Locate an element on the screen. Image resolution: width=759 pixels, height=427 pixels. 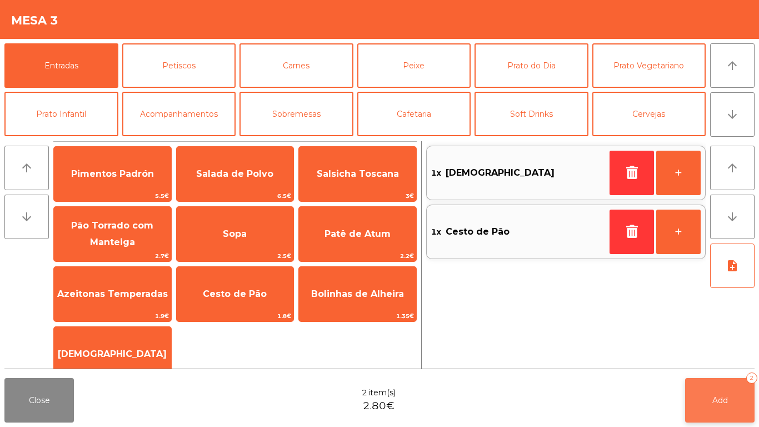
button: Carnes is located at coordinates (296, 66).